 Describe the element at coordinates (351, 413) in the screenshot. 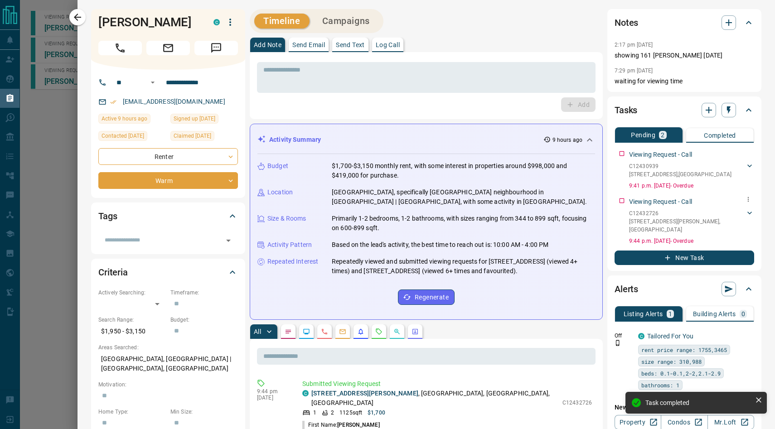

I see `p: 1125 sqft` at that location.